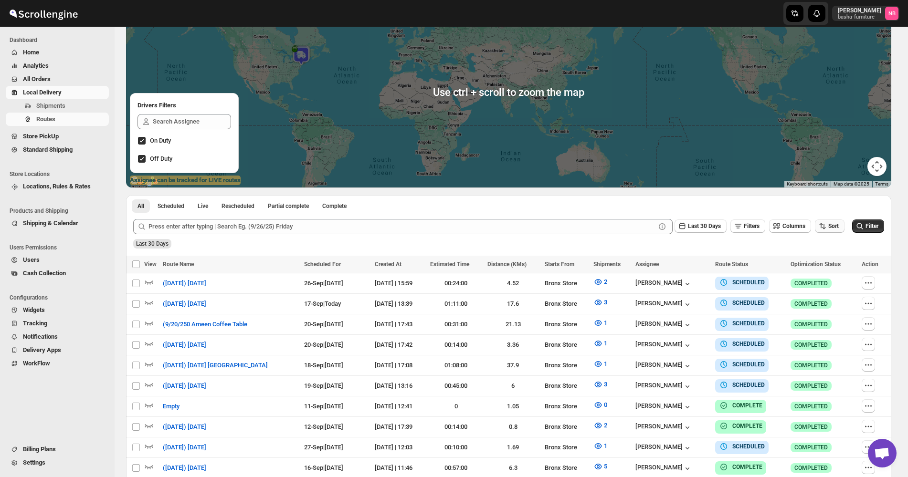 The height and width of the screenshot is (477, 908). I want to click on button: Delivery Apps, so click(57, 350).